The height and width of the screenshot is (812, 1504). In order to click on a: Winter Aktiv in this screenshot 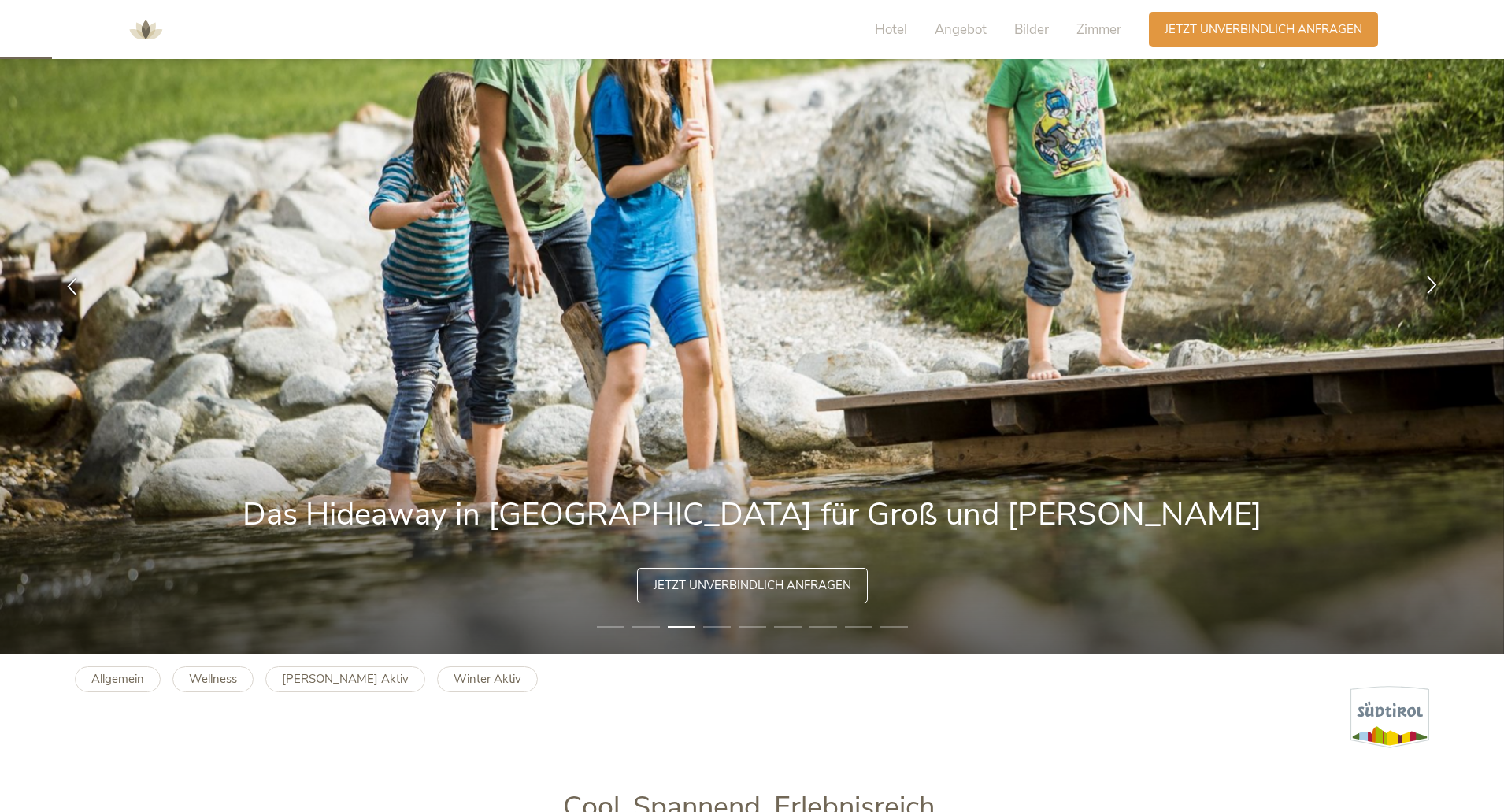, I will do `click(488, 679)`.